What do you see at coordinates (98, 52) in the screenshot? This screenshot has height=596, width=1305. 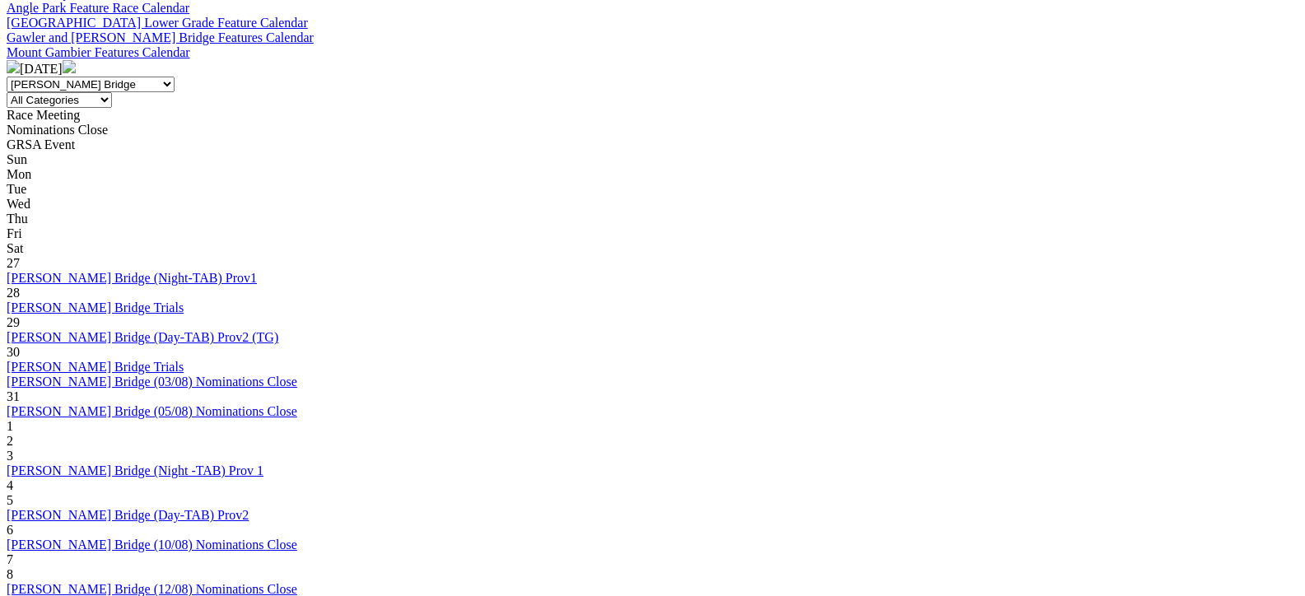 I see `a: Mount Gambier Features Calendar` at bounding box center [98, 52].